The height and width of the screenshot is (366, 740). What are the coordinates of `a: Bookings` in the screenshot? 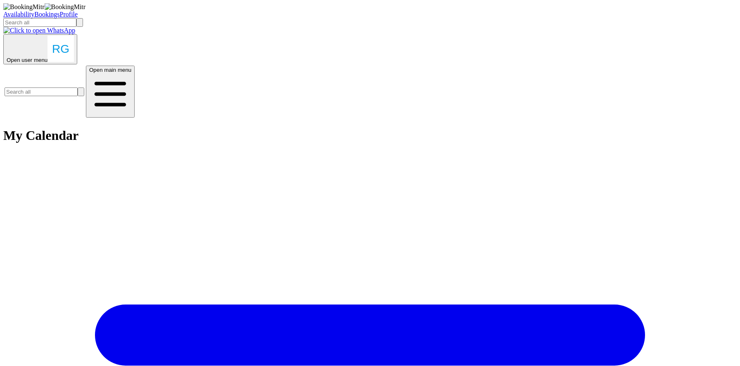 It's located at (47, 14).